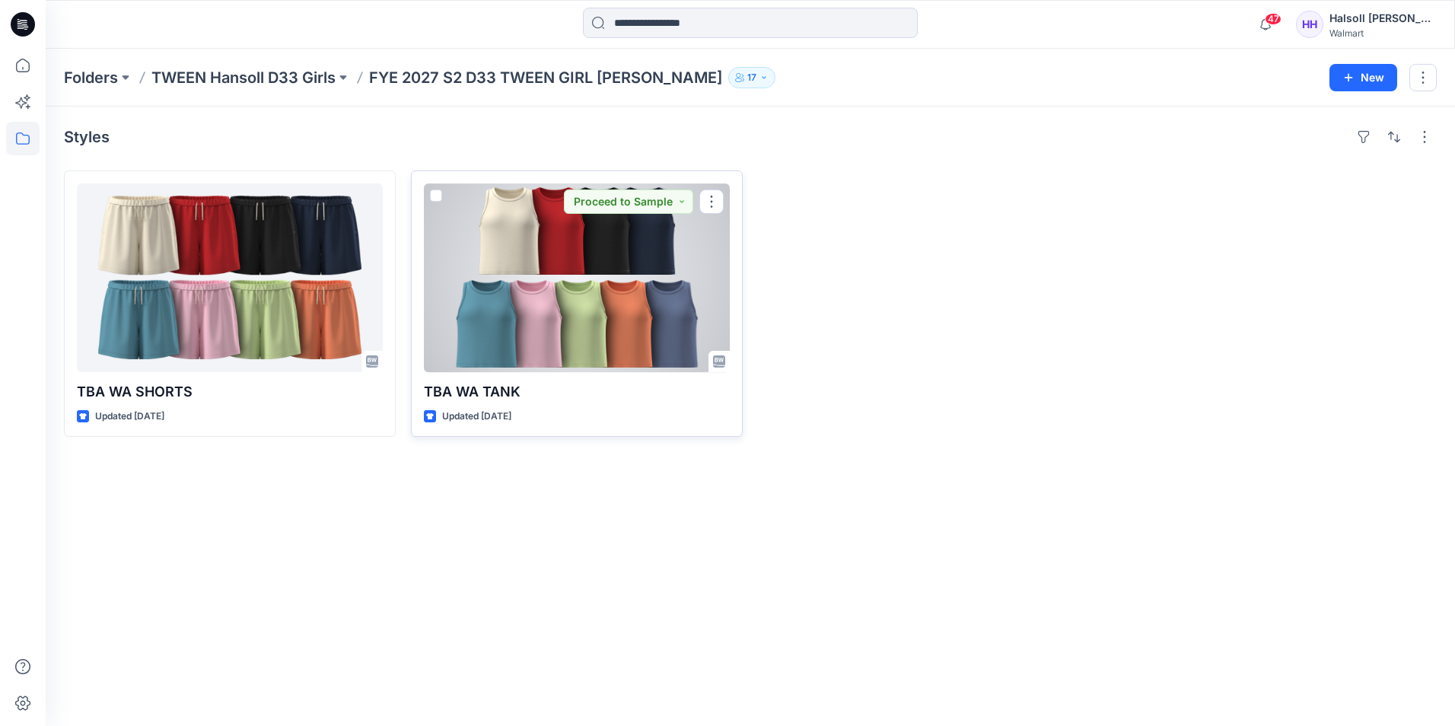 This screenshot has width=1455, height=726. I want to click on a: TBA WA SHORTS, so click(230, 278).